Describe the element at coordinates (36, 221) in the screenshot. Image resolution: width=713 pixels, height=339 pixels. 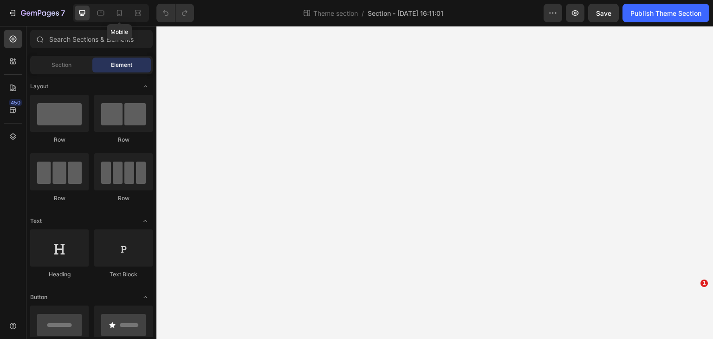
I see `span: Text` at that location.